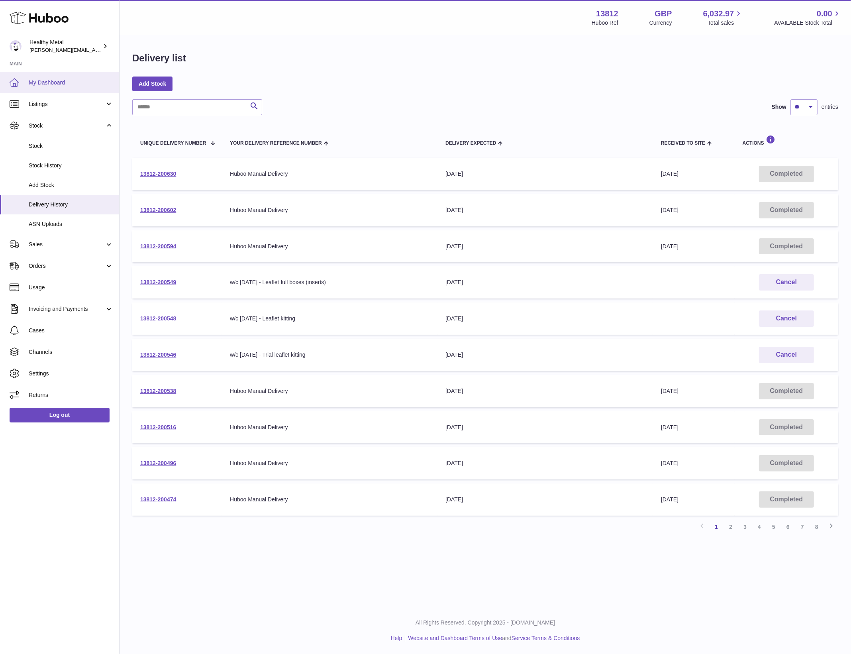 The image size is (851, 654). What do you see at coordinates (71, 330) in the screenshot?
I see `span: Cases` at bounding box center [71, 330].